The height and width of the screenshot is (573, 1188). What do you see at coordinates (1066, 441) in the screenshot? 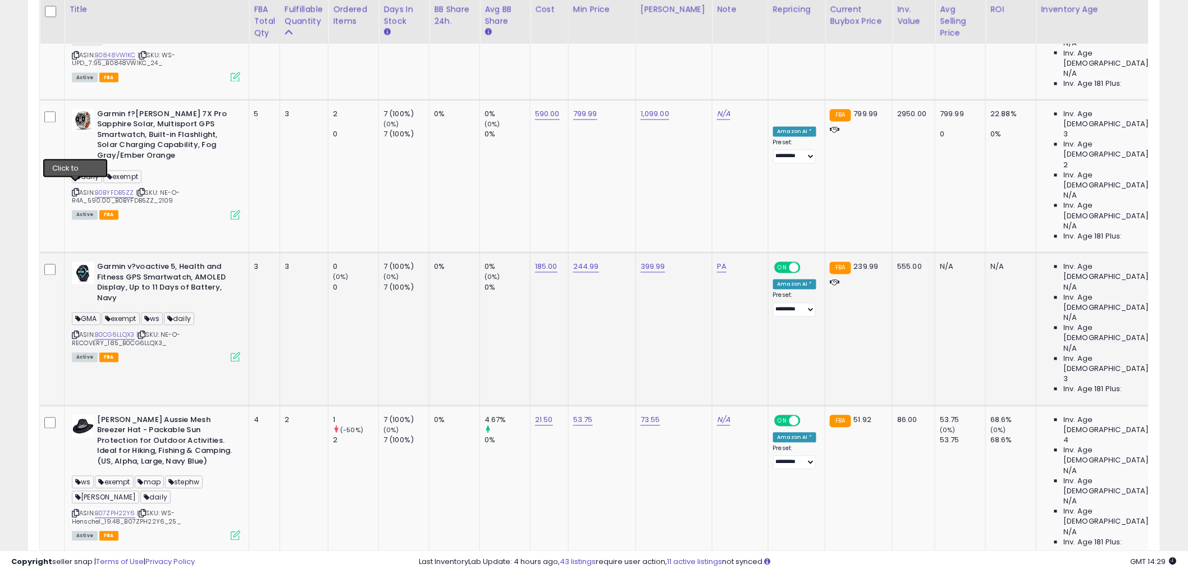
I see `span: 4` at bounding box center [1066, 441].